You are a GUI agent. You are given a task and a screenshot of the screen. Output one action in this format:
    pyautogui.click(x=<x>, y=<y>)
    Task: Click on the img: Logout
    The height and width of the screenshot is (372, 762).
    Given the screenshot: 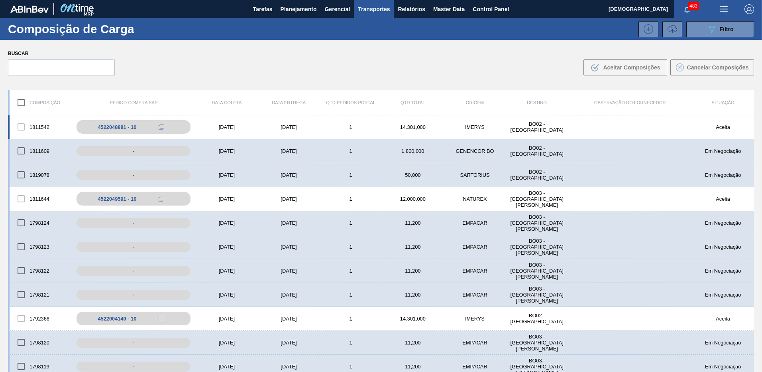 What is the action you would take?
    pyautogui.click(x=750, y=9)
    